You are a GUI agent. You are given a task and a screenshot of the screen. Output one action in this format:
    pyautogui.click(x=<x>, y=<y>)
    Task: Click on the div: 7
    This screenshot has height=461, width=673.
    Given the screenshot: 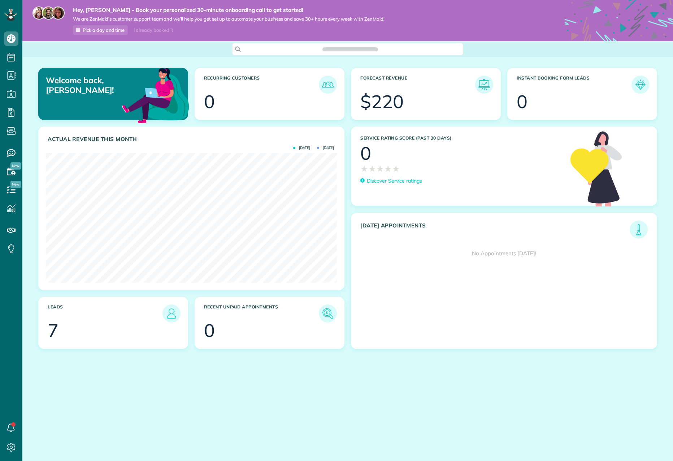 What is the action you would take?
    pyautogui.click(x=53, y=330)
    